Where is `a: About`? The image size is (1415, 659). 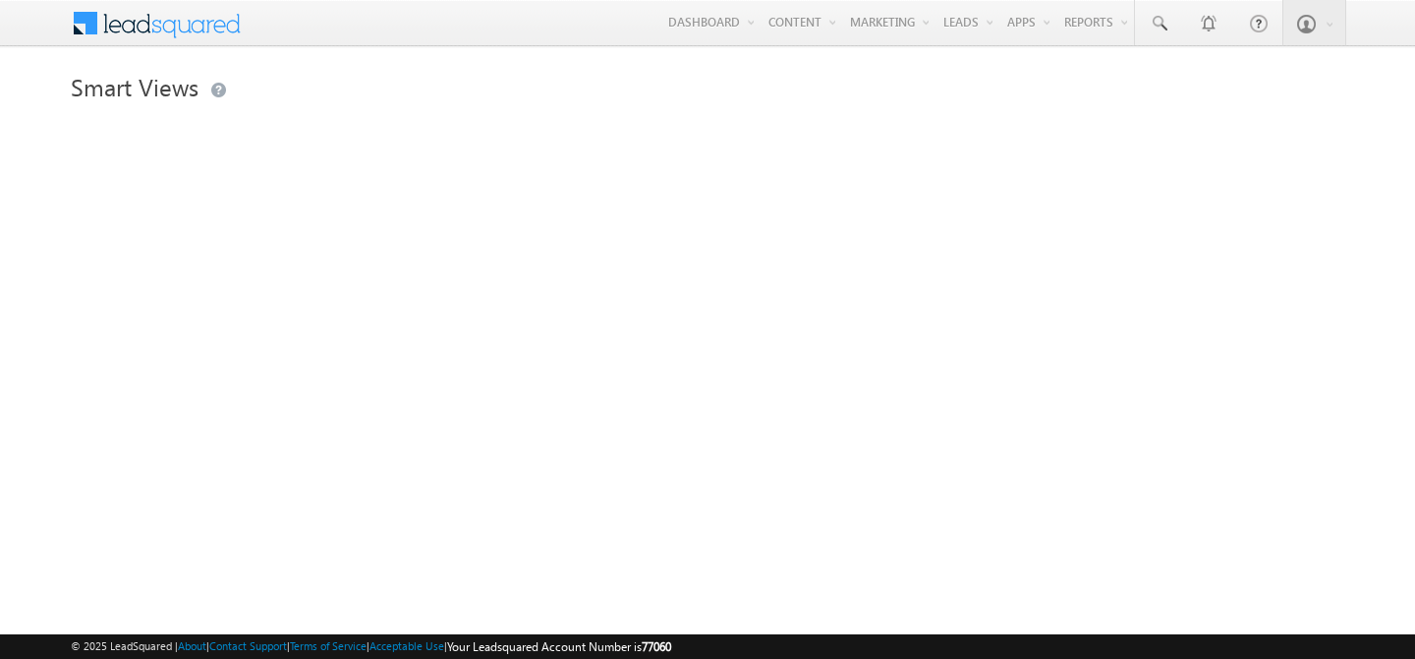
a: About is located at coordinates (192, 645).